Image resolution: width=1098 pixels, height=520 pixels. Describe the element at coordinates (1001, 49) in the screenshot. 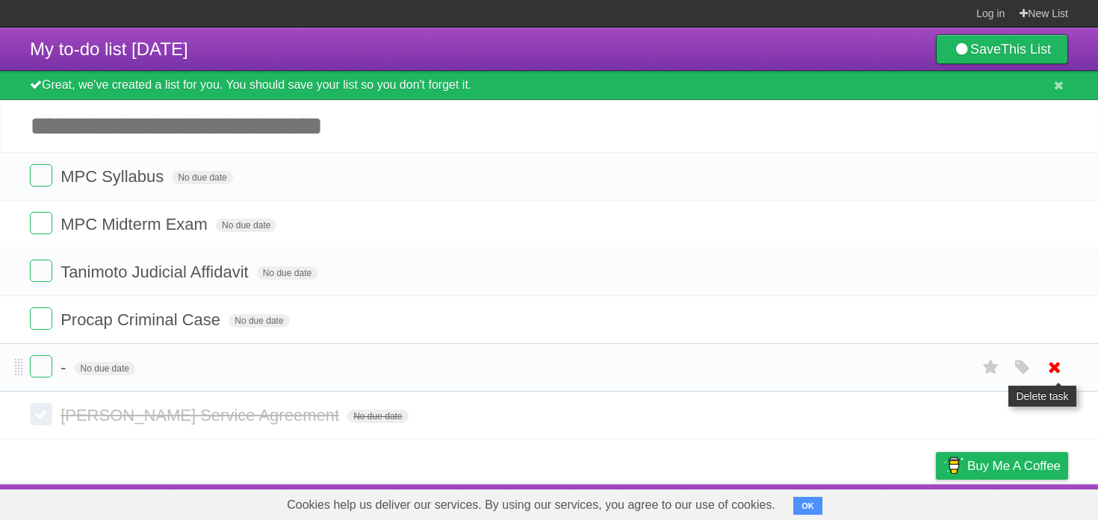

I see `a: SaveThis List` at that location.